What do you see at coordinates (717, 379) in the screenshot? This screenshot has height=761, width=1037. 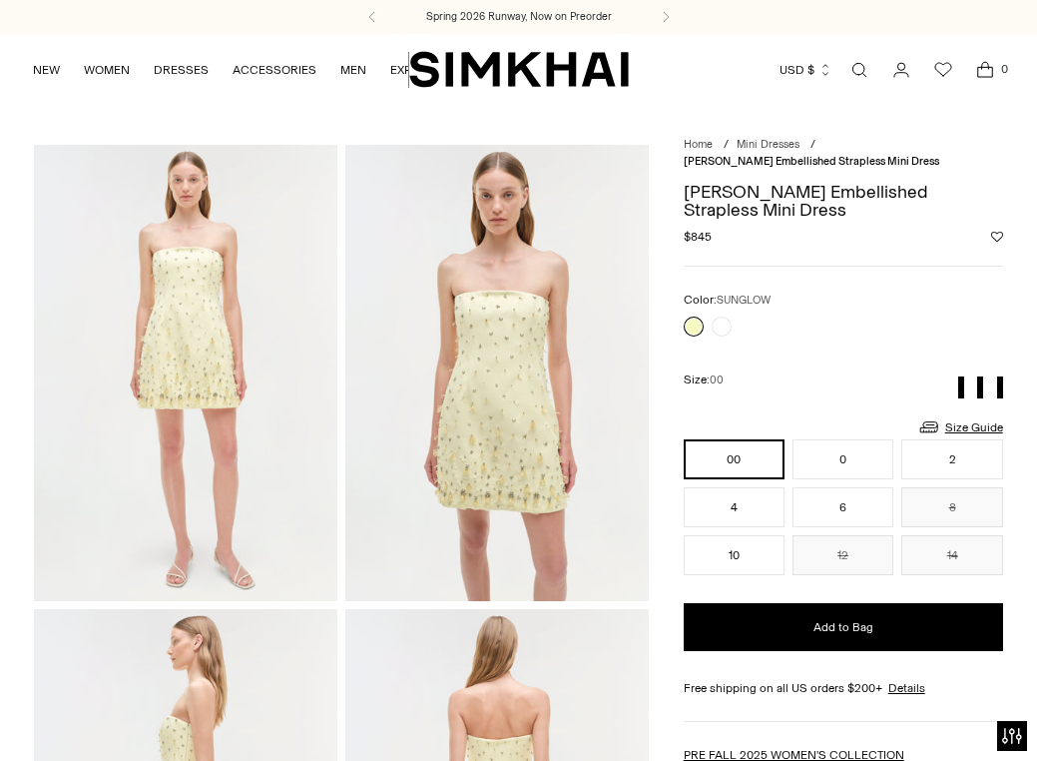 I see `span: 00` at bounding box center [717, 379].